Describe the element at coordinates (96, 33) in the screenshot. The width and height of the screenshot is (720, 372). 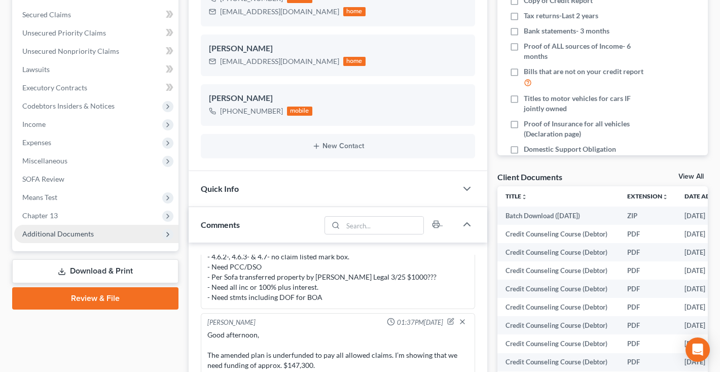
I see `a: Unsecured Priority Claims` at that location.